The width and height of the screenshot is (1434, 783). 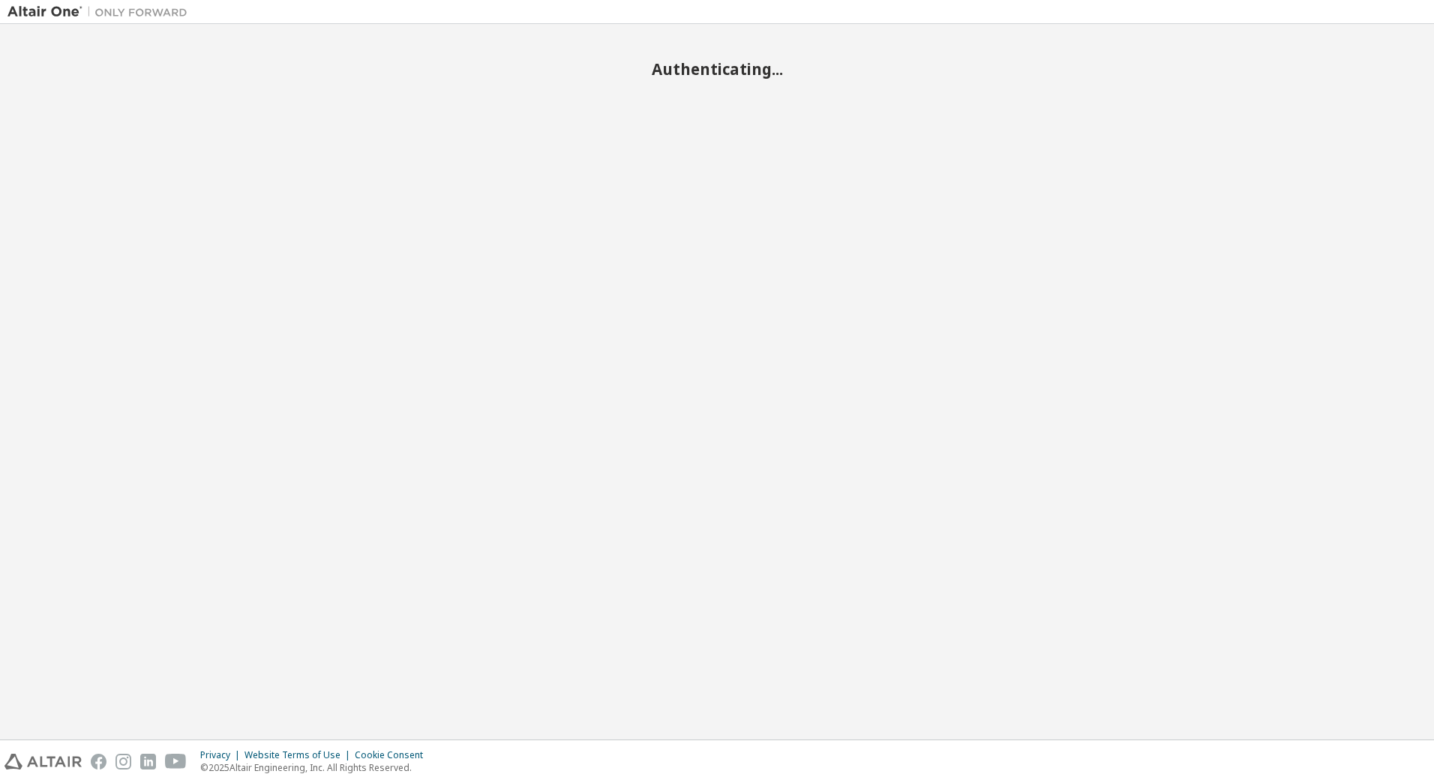 What do you see at coordinates (299, 755) in the screenshot?
I see `div: Website Terms of Use` at bounding box center [299, 755].